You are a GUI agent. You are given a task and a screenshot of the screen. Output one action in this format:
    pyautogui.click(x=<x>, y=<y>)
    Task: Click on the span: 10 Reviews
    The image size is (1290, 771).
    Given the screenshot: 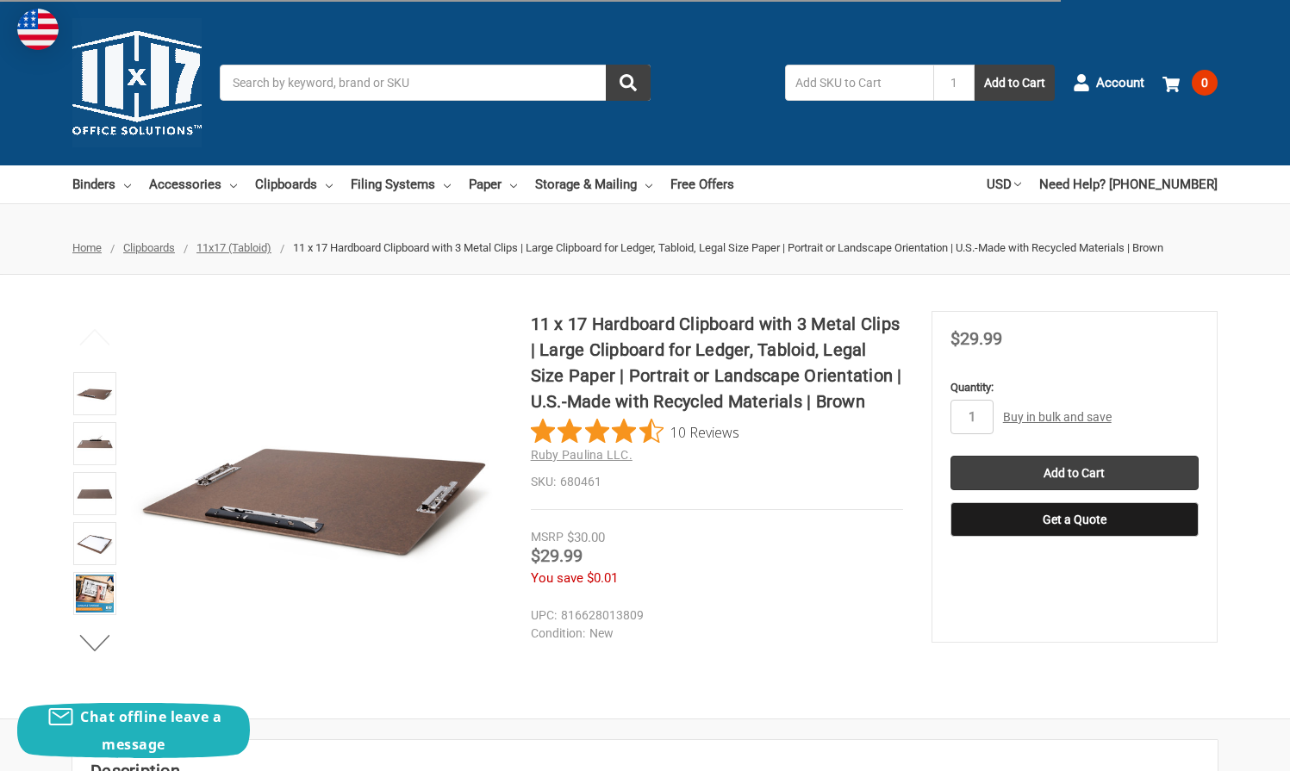 What is the action you would take?
    pyautogui.click(x=705, y=432)
    